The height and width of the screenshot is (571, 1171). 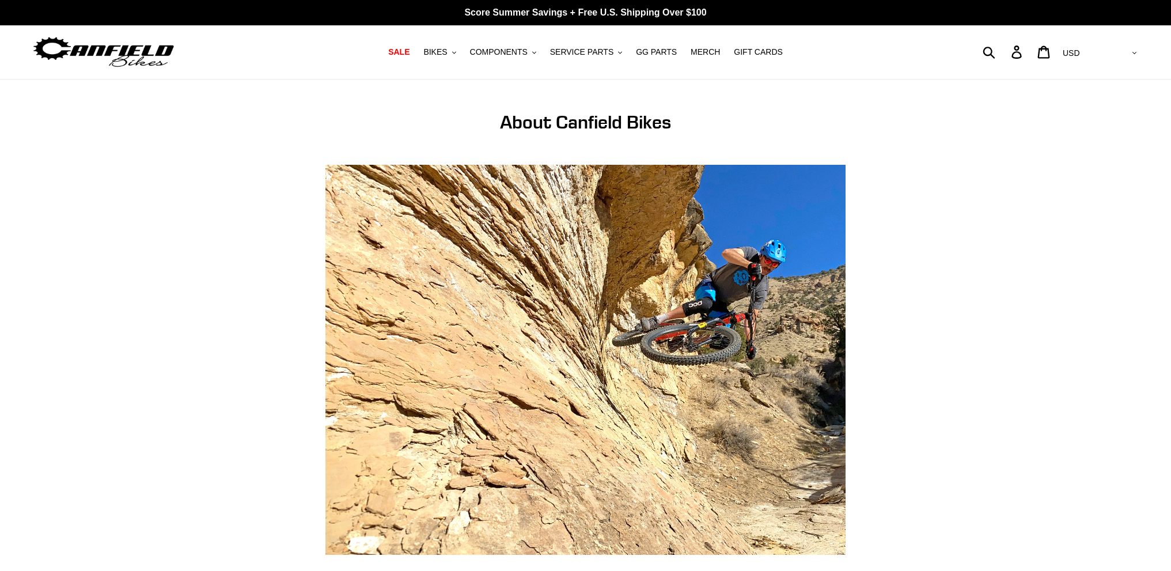 I want to click on h1: About Canfield Bikes, so click(x=585, y=122).